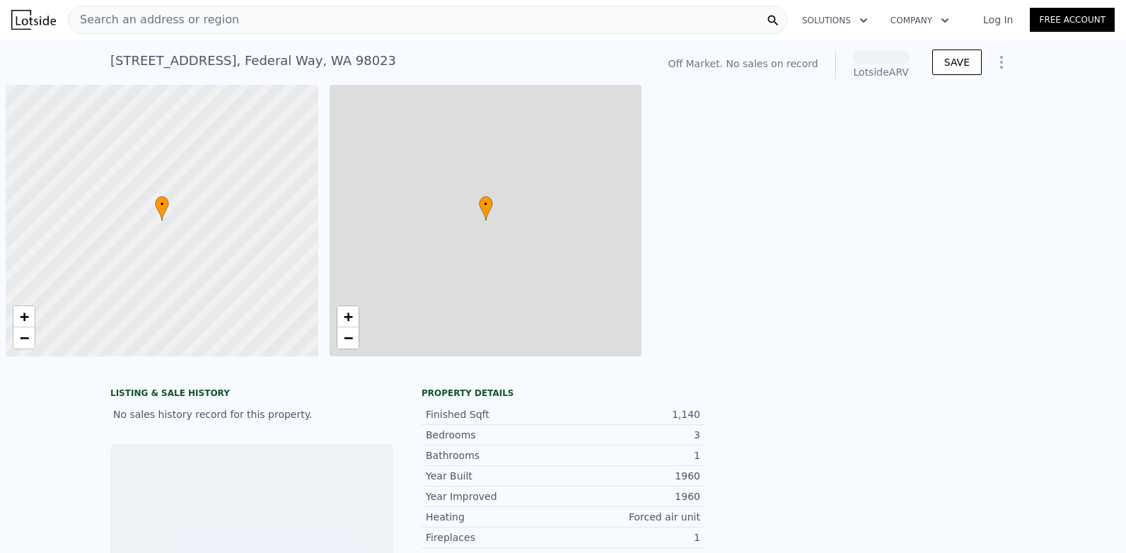 This screenshot has height=553, width=1126. I want to click on div: Off Market. No sales on record, so click(743, 64).